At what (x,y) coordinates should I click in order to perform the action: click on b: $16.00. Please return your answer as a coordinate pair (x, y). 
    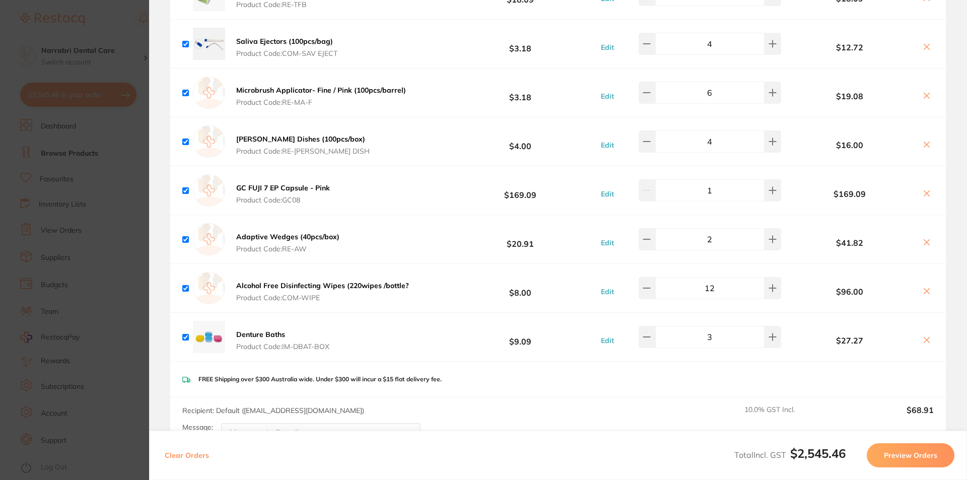
    Looking at the image, I should click on (850, 145).